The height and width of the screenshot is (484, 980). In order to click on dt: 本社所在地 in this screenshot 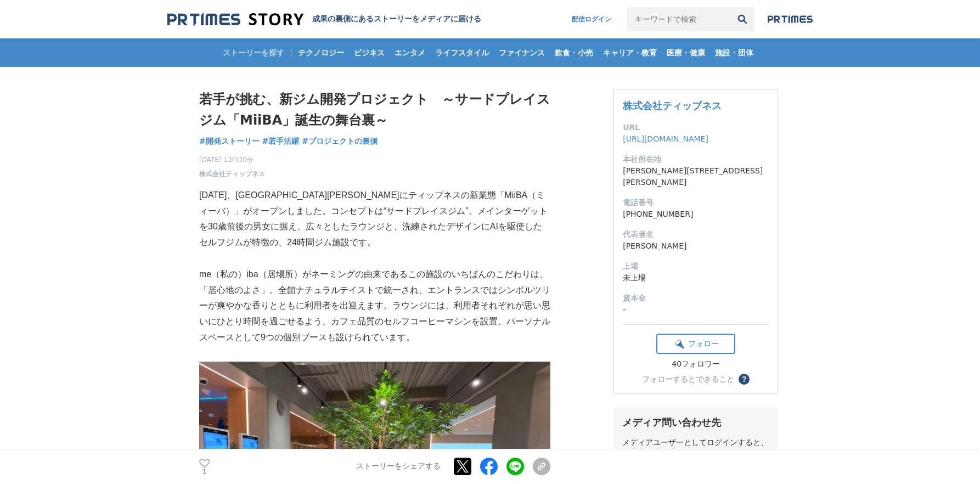, I will do `click(695, 159)`.